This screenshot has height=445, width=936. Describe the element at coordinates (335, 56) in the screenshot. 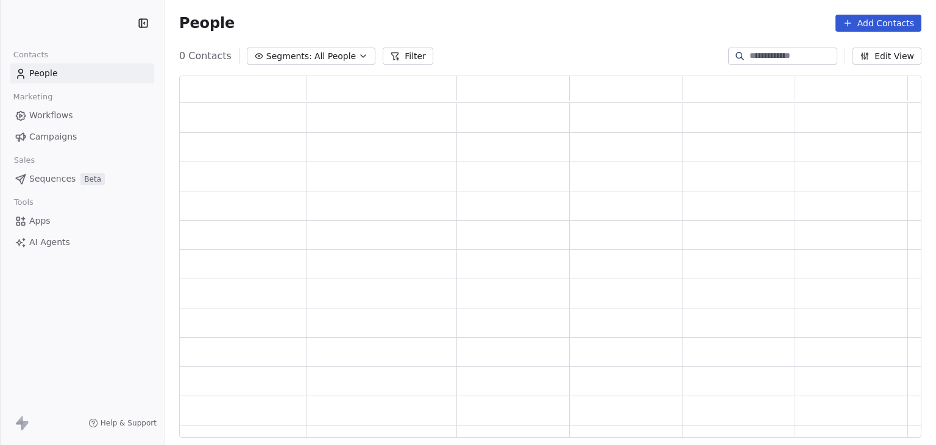

I see `span: All People` at that location.